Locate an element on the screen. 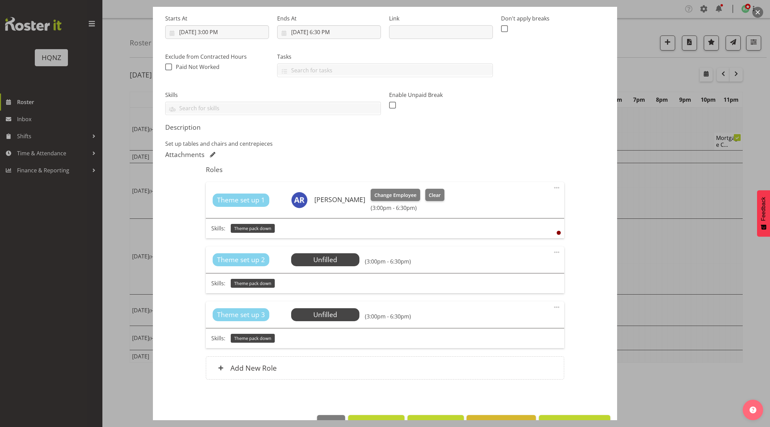 The width and height of the screenshot is (770, 427). label: Ends At is located at coordinates (329, 18).